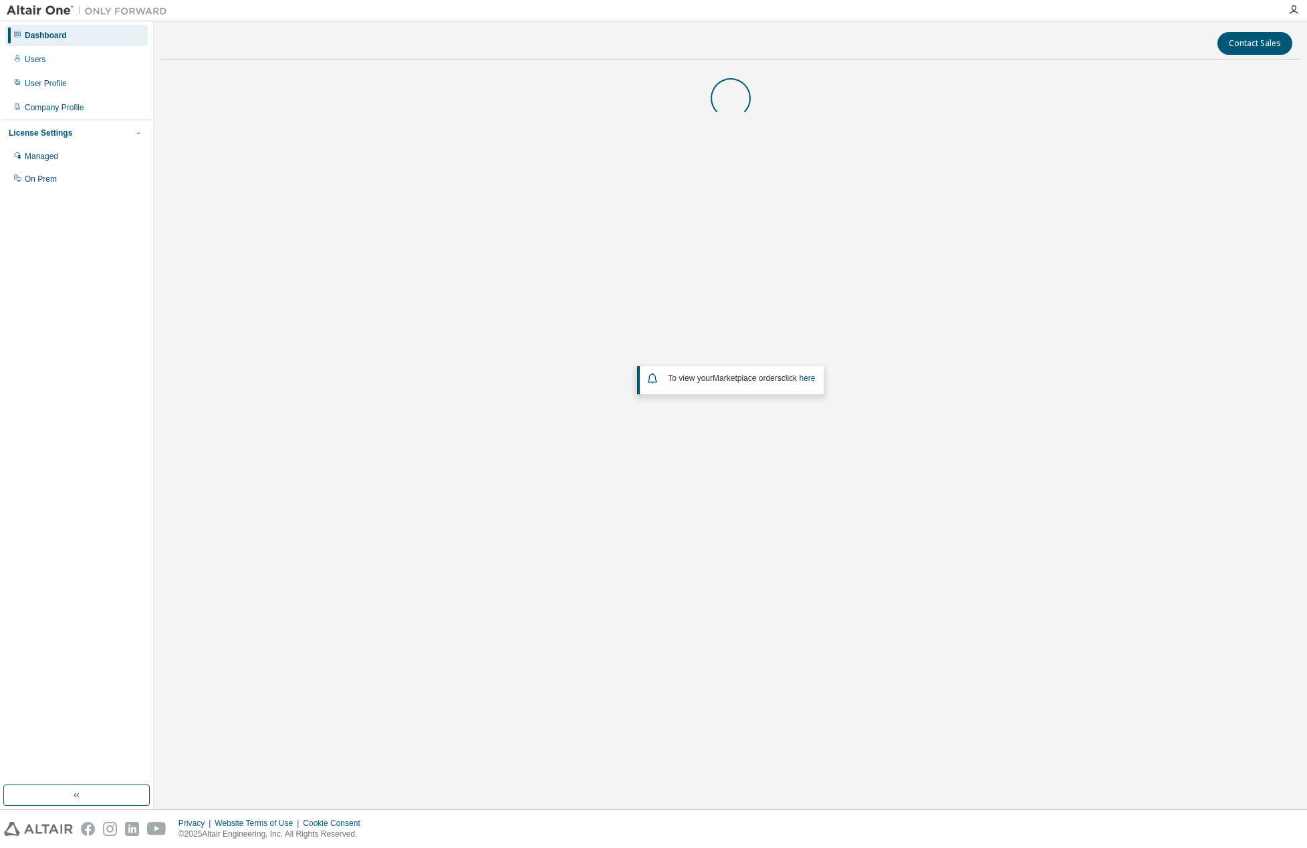  What do you see at coordinates (110, 829) in the screenshot?
I see `img: instagram.svg` at bounding box center [110, 829].